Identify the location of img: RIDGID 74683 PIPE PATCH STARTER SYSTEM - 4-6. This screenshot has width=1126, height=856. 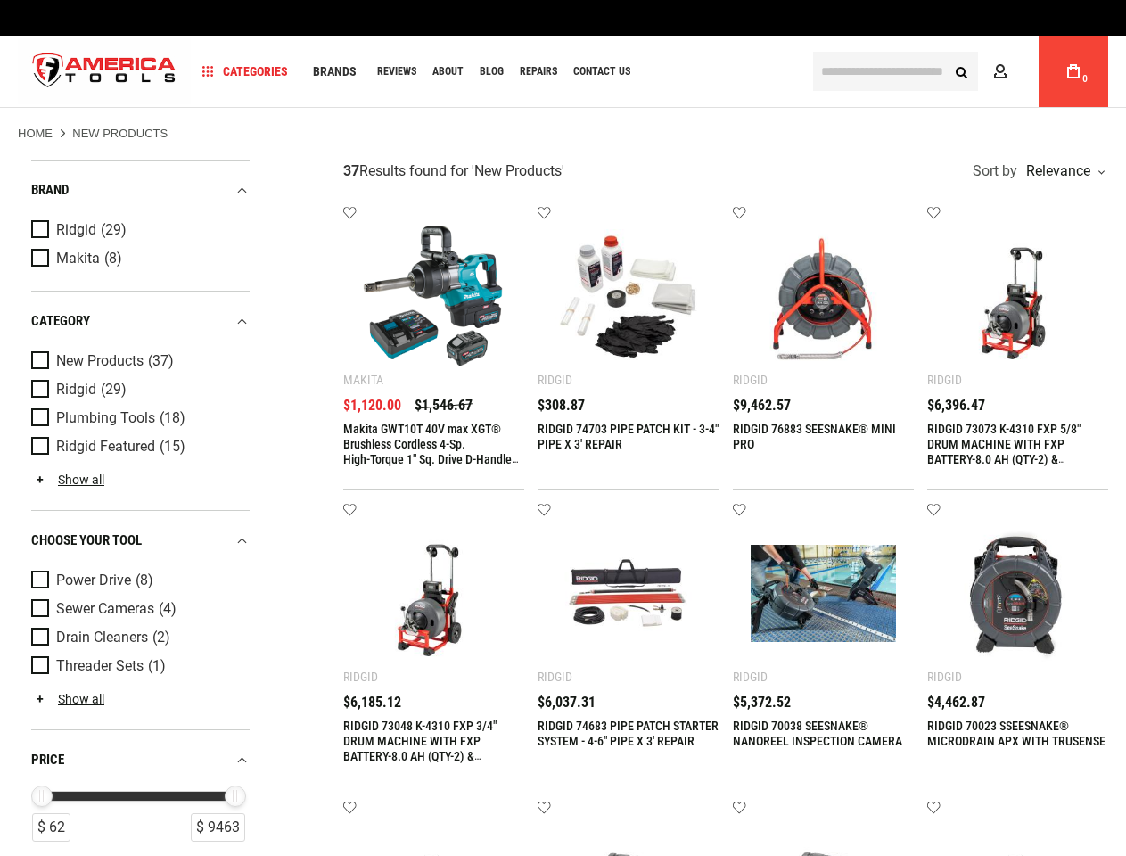
(628, 593).